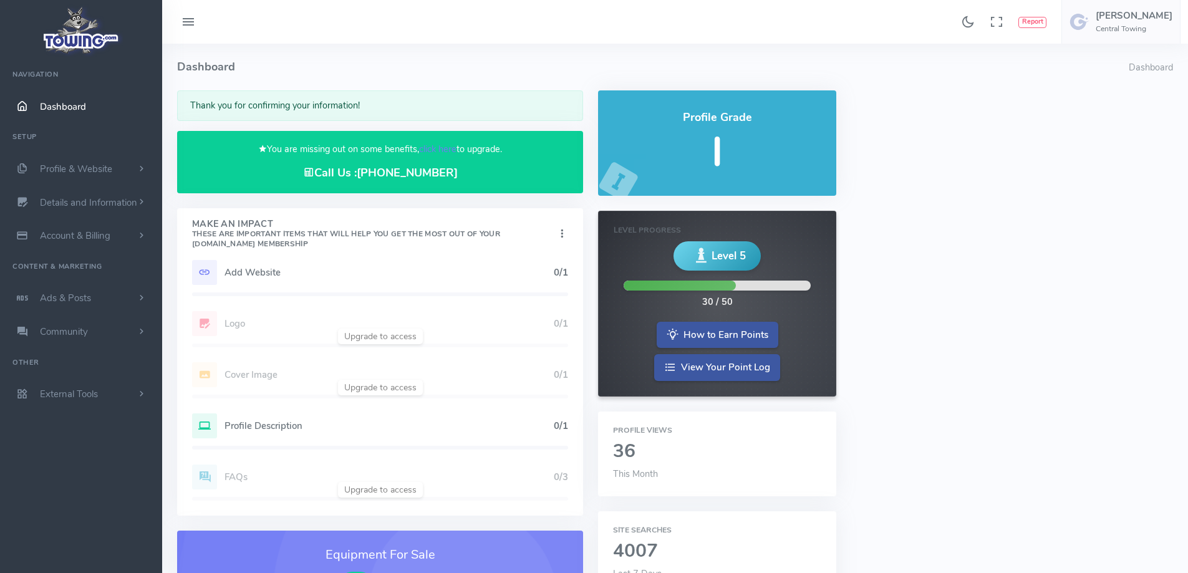  Describe the element at coordinates (717, 367) in the screenshot. I see `a: View Your Point Log` at that location.